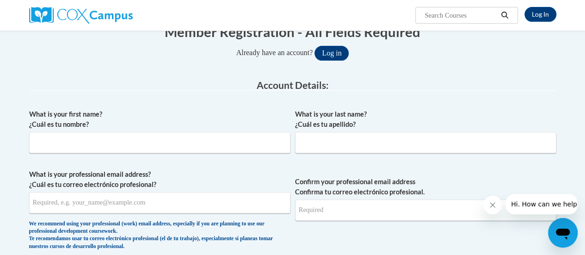 This screenshot has width=585, height=255. What do you see at coordinates (425, 187) in the screenshot?
I see `label: Confirm your professional email address Confirma tu correo electrónico profesional.` at bounding box center [425, 187].